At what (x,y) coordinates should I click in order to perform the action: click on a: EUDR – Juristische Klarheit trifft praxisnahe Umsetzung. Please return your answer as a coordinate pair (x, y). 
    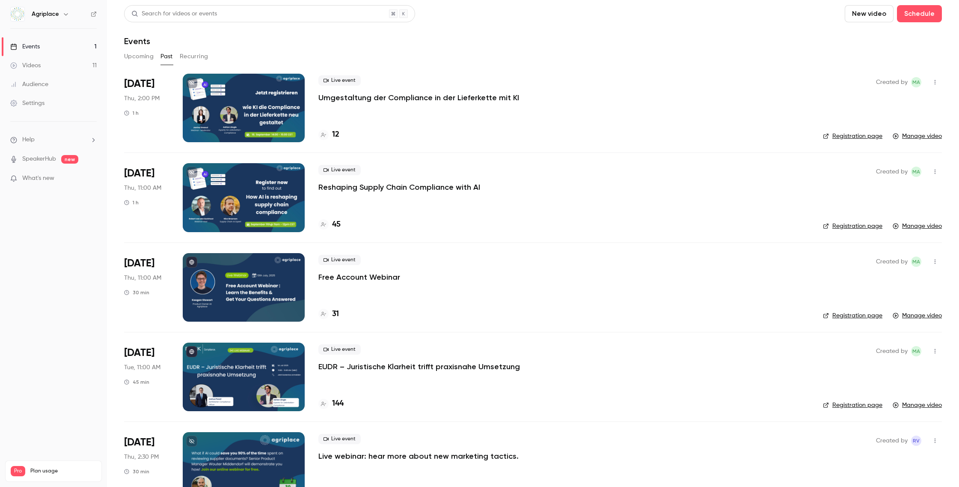
    Looking at the image, I should click on (419, 367).